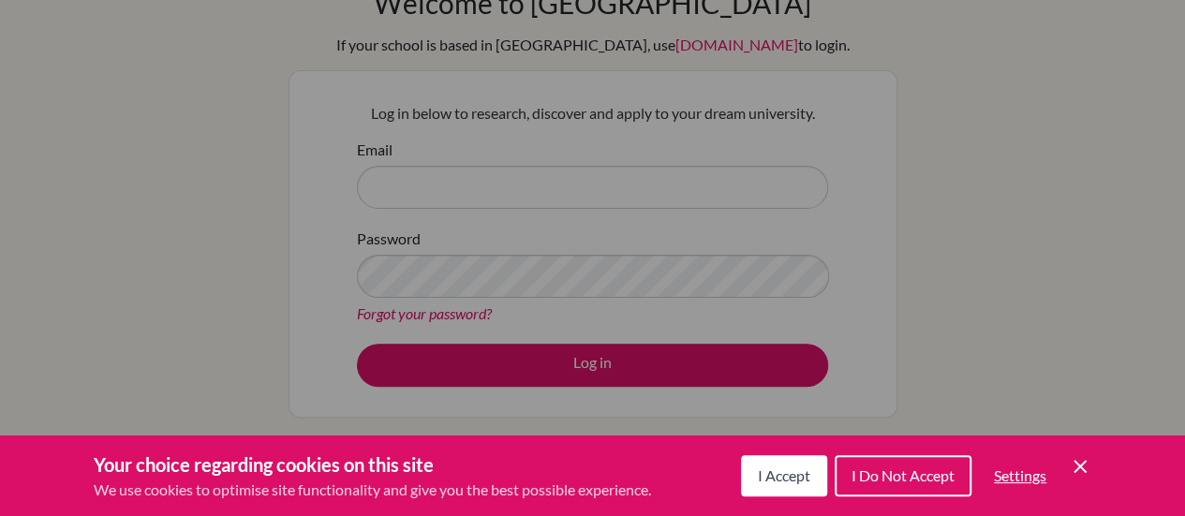 The image size is (1185, 516). What do you see at coordinates (1020, 476) in the screenshot?
I see `button: Settings` at bounding box center [1020, 476].